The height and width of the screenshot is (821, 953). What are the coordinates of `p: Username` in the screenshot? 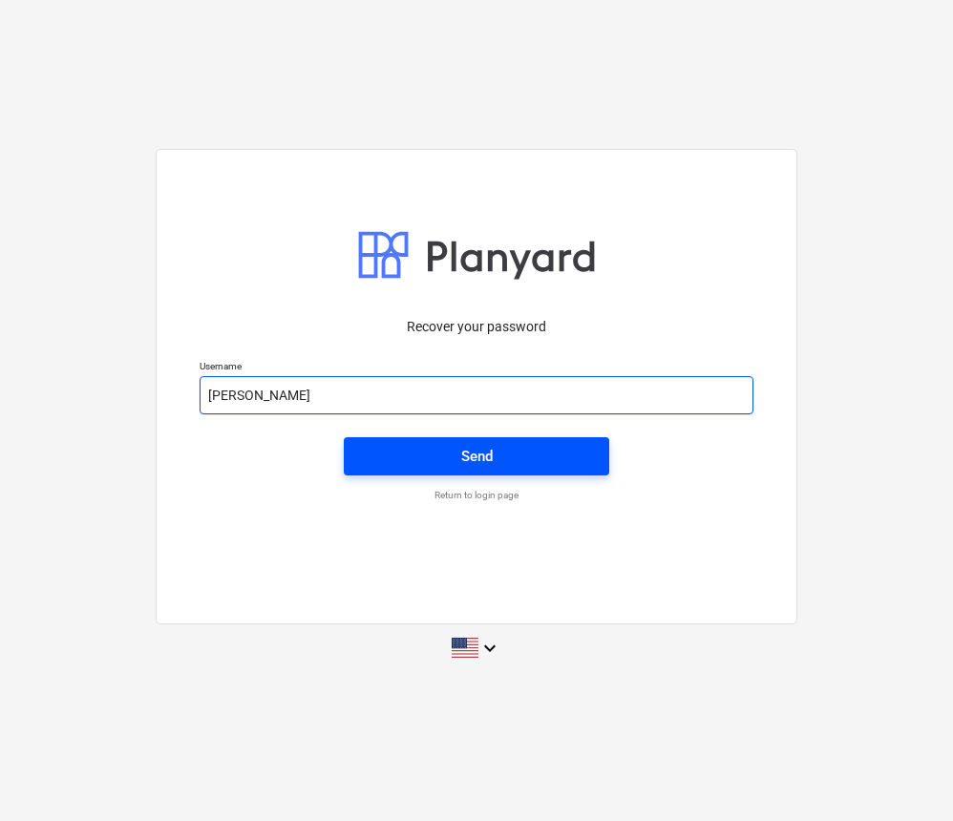 It's located at (476, 367).